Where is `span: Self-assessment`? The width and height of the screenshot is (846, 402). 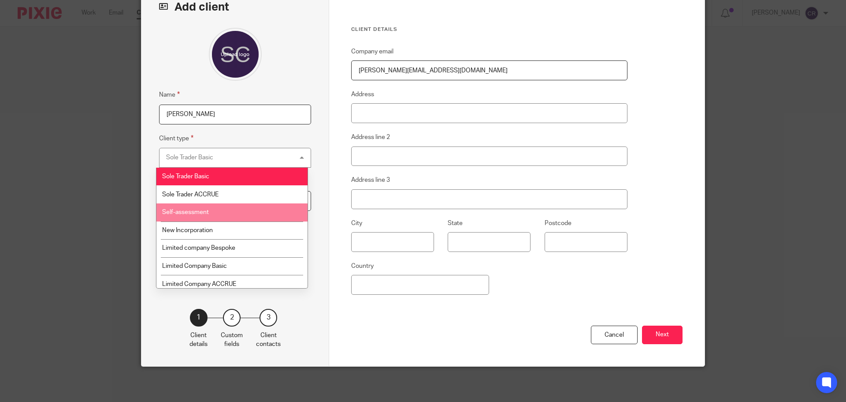 span: Self-assessment is located at coordinates (186, 212).